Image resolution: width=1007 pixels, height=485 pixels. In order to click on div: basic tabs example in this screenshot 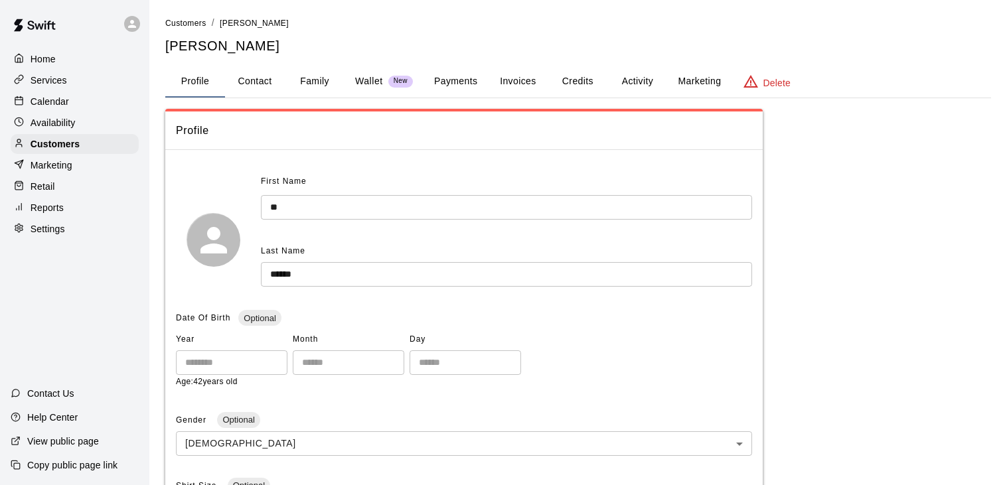, I will do `click(578, 82)`.